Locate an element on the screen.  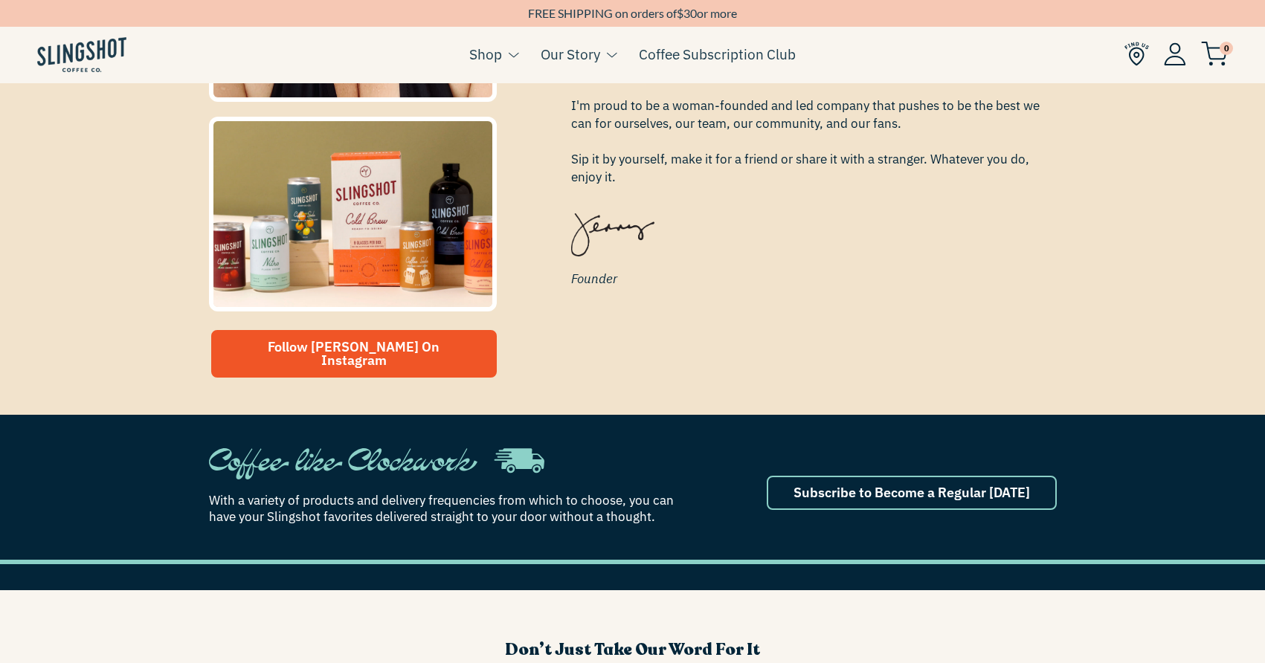
a: Coffee Subscription Club is located at coordinates (717, 54).